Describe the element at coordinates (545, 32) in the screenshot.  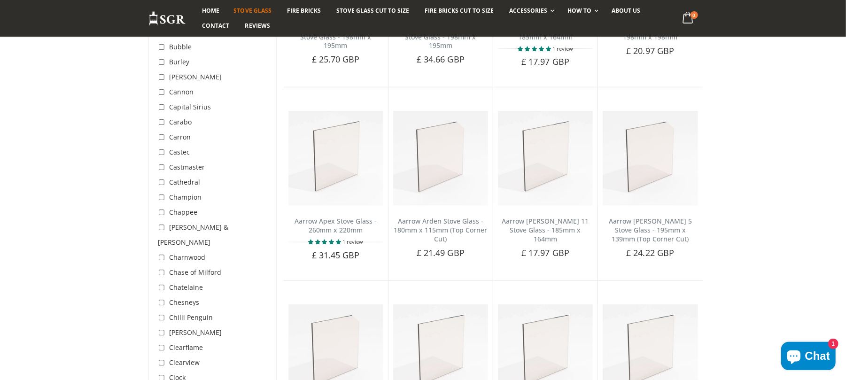
I see `a: Aarrow Acorn 5 Stove Glass - 185mm x 164mm` at that location.